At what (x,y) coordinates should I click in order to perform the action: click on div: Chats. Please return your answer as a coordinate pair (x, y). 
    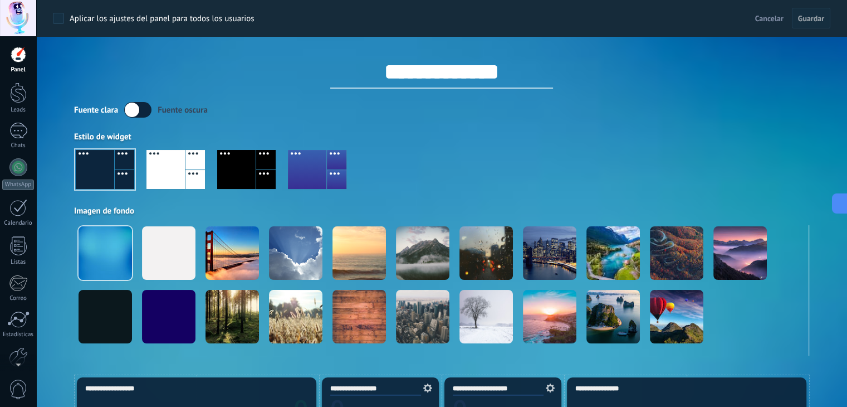
    Looking at the image, I should click on (18, 145).